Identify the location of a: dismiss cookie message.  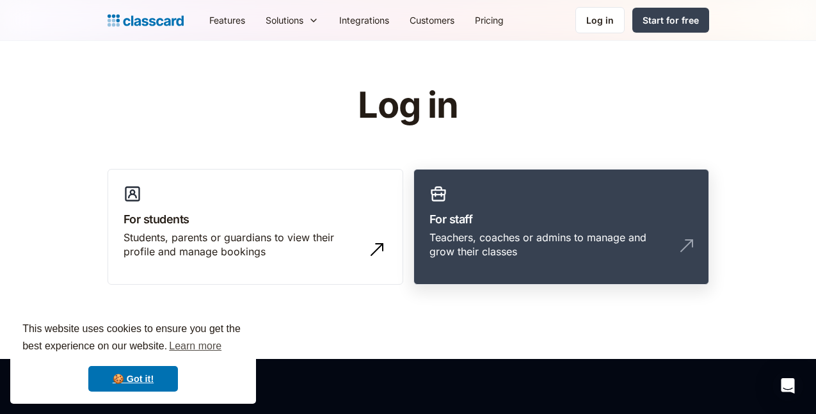
(133, 379).